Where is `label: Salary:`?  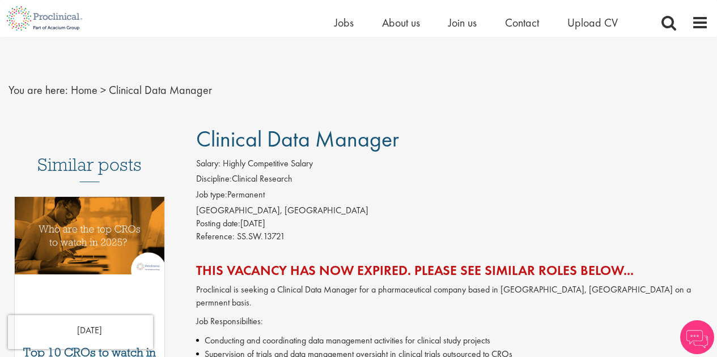
label: Salary: is located at coordinates (208, 164).